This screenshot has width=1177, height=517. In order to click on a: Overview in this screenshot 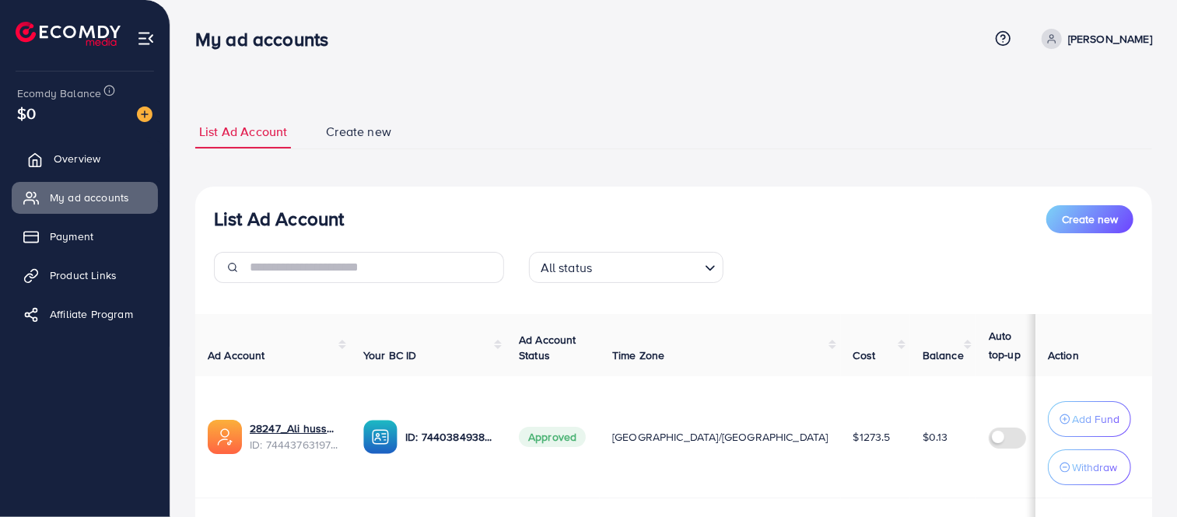, I will do `click(85, 159)`.